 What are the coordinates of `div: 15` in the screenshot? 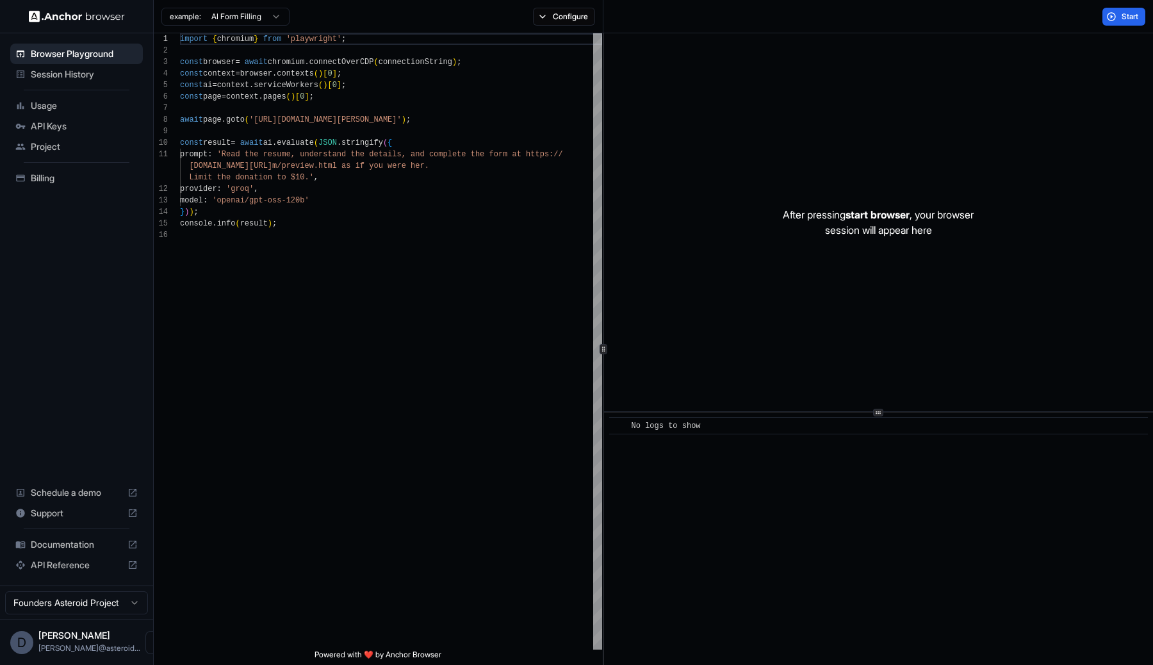 It's located at (161, 224).